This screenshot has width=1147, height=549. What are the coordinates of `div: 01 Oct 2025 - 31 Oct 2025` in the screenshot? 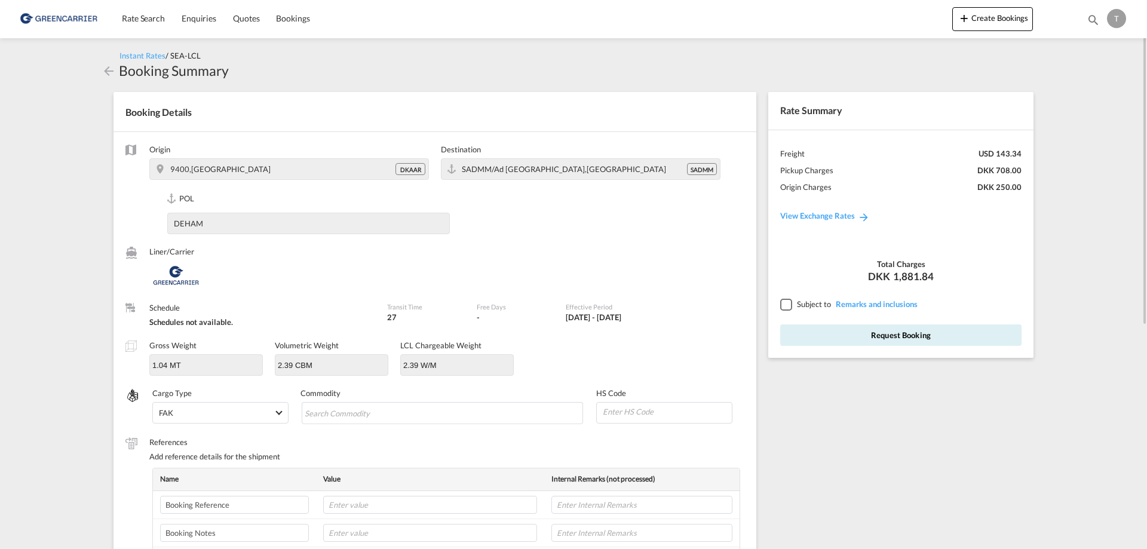 It's located at (593, 317).